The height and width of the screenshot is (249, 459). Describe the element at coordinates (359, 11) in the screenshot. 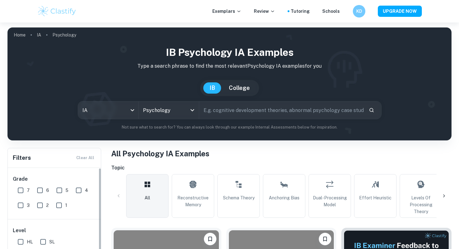

I see `h6: KD` at that location.